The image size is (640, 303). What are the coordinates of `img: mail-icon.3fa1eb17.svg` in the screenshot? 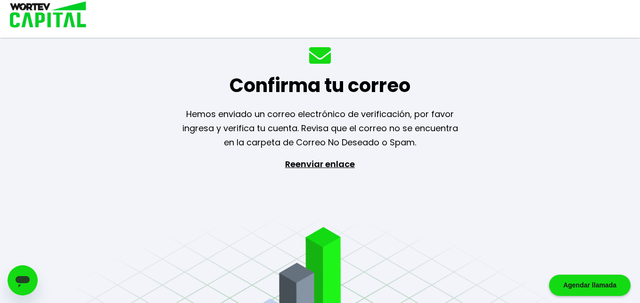 It's located at (320, 55).